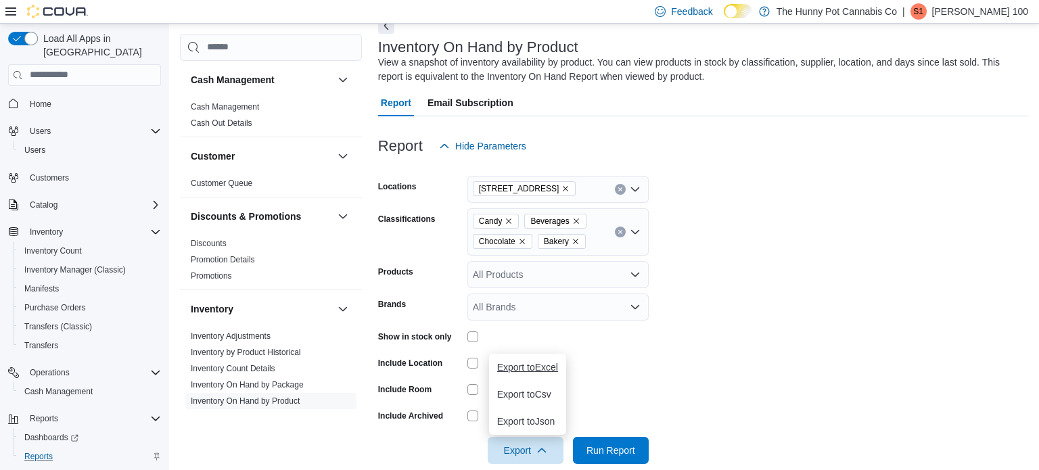  Describe the element at coordinates (414, 337) in the screenshot. I see `label: Show in stock only` at that location.